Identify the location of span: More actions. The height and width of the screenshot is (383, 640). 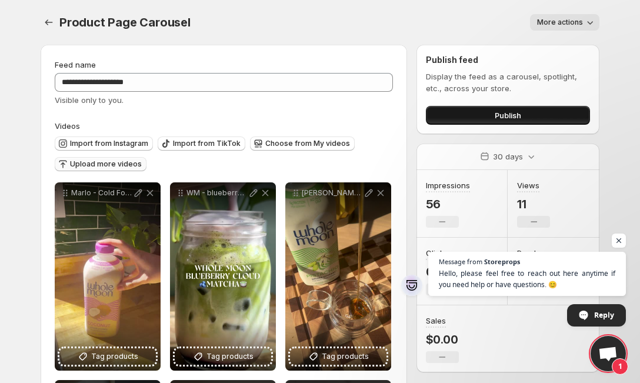
(560, 22).